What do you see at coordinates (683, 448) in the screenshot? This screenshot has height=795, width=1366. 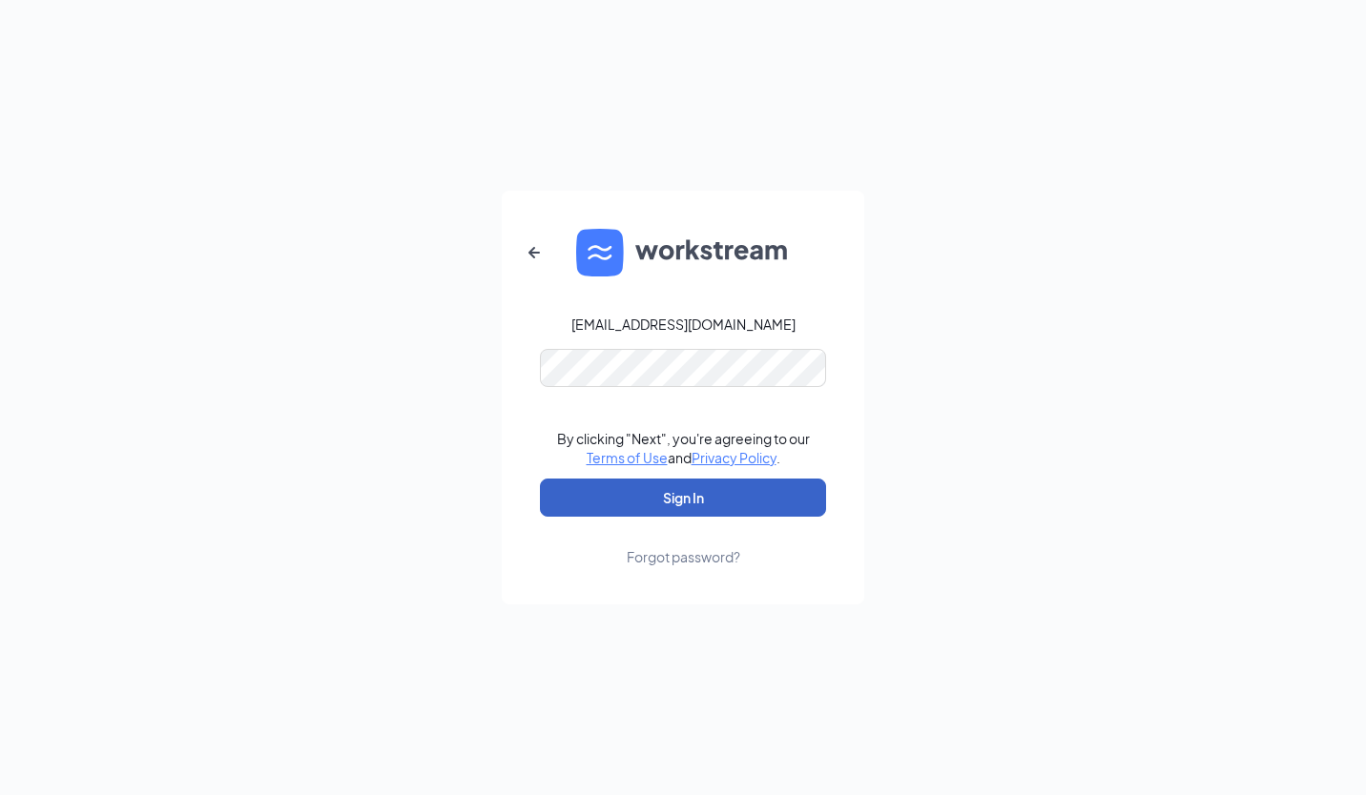 I see `div: By clicking "Next", you're agreeing to our and .` at bounding box center [683, 448].